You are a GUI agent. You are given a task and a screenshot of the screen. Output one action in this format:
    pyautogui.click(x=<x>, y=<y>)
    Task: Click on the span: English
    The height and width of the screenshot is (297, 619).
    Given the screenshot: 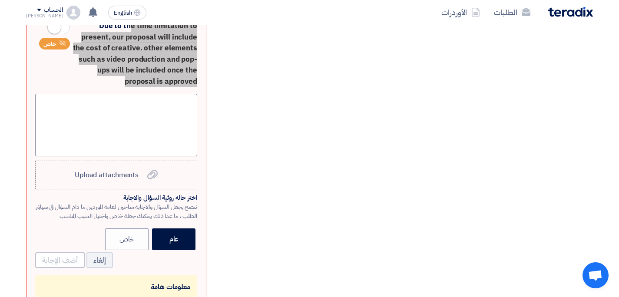 What is the action you would take?
    pyautogui.click(x=123, y=13)
    